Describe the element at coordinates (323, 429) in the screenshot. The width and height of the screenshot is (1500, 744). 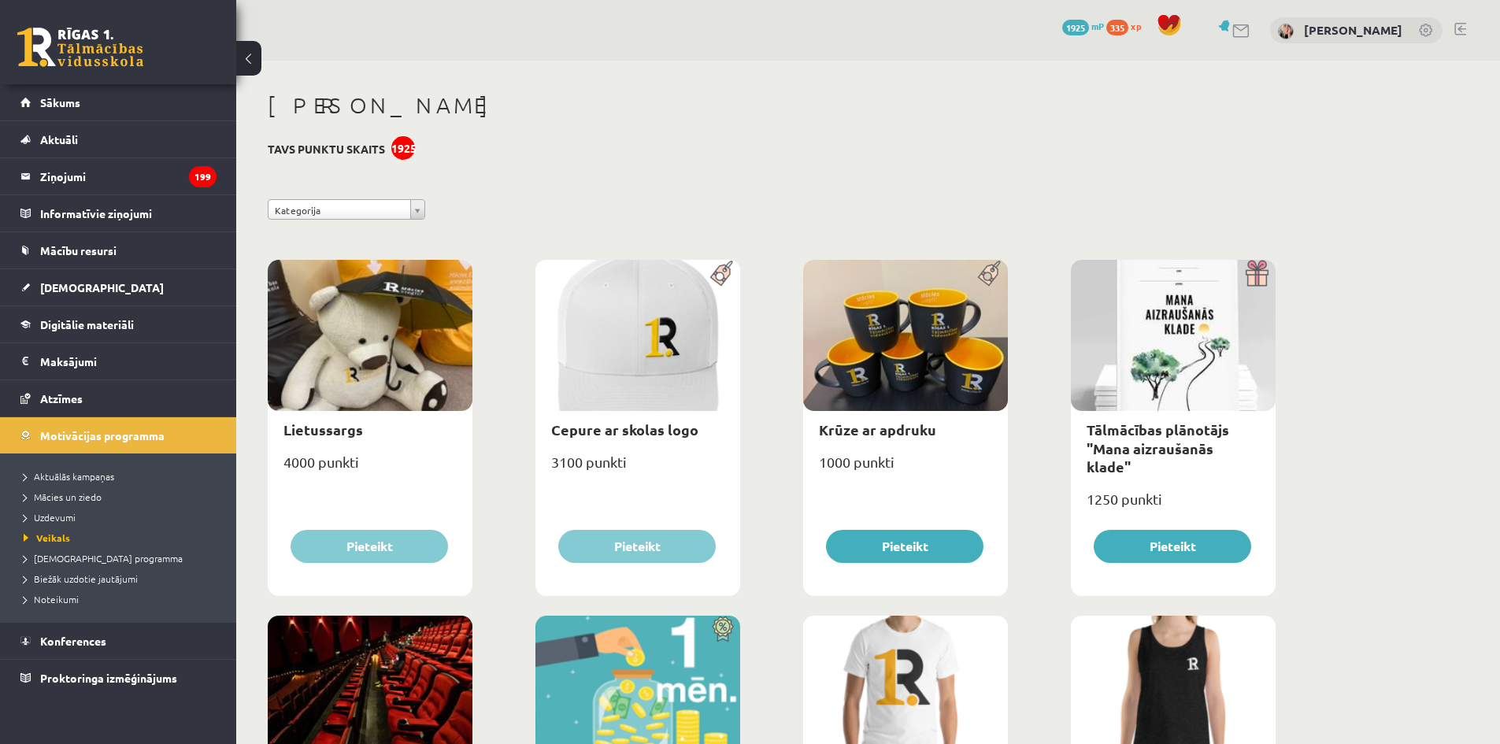
I see `a: Lietussargs` at that location.